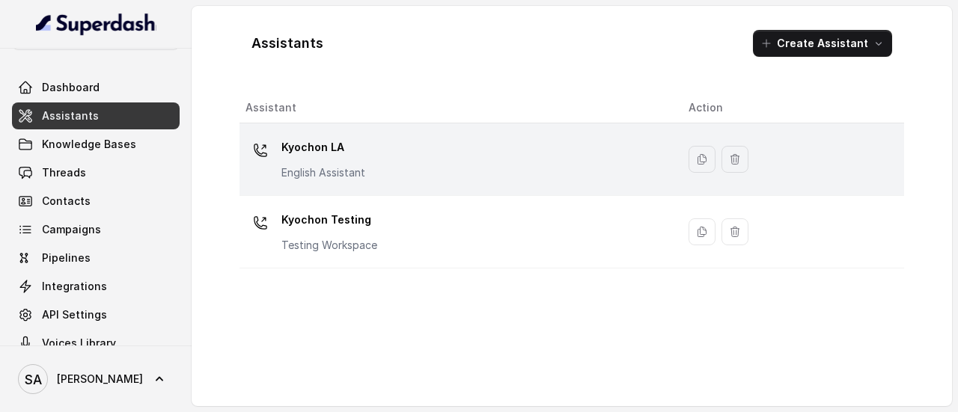 The height and width of the screenshot is (412, 958). I want to click on p: Testing Workspace, so click(329, 245).